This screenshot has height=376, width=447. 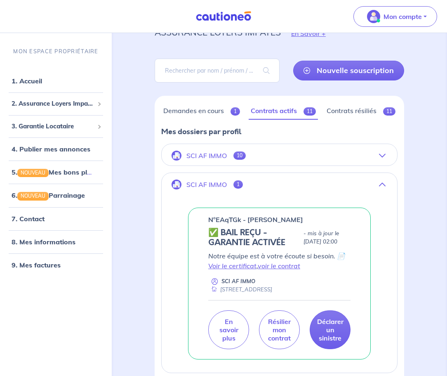 What do you see at coordinates (48, 195) in the screenshot?
I see `a: 6.NOUVEAUParrainage` at bounding box center [48, 195].